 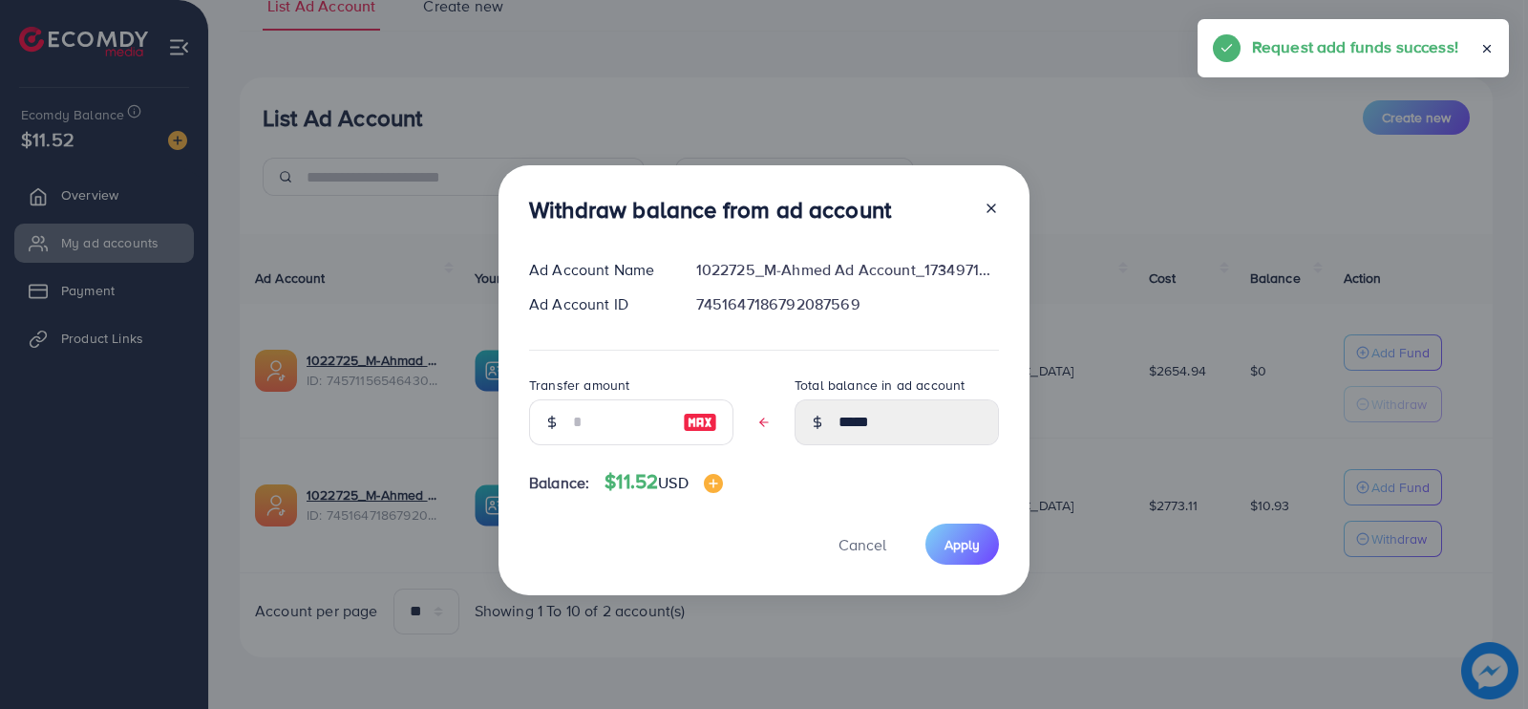 I want to click on span: Cancel, so click(x=862, y=544).